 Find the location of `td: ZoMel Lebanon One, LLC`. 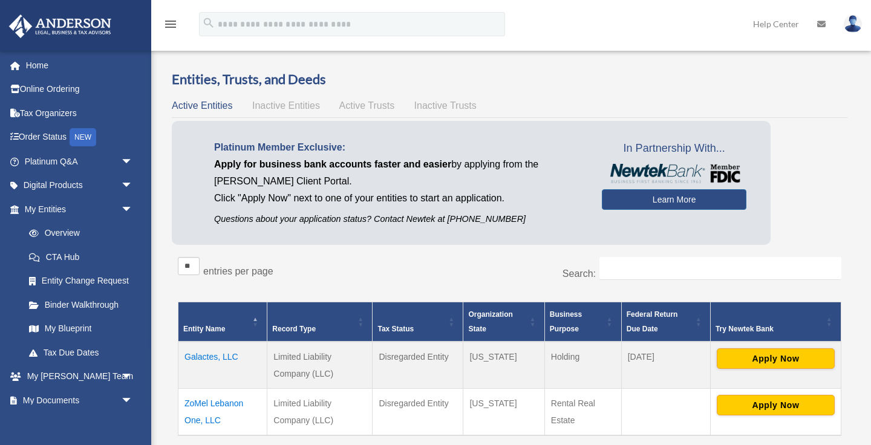

td: ZoMel Lebanon One, LLC is located at coordinates (223, 412).